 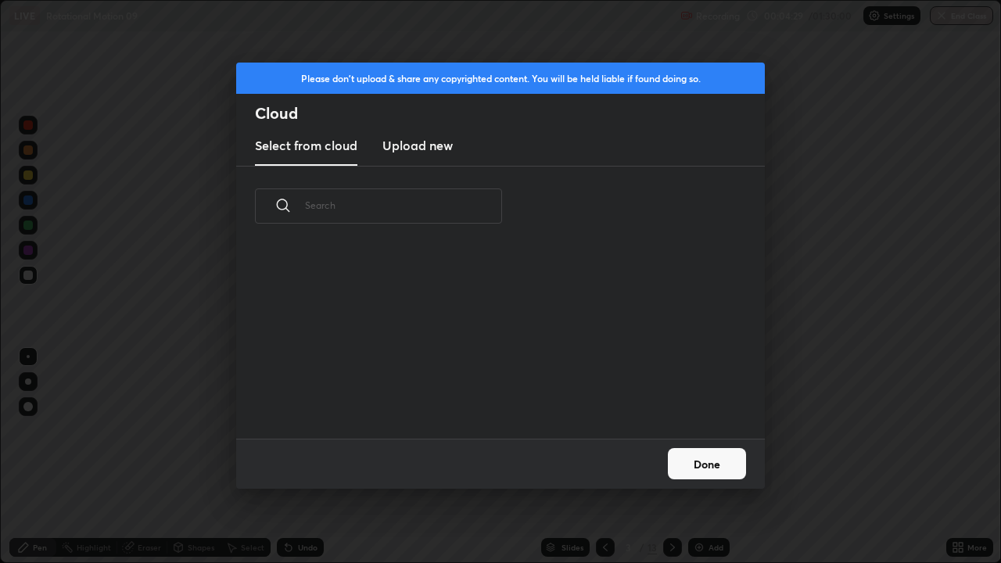 What do you see at coordinates (707, 464) in the screenshot?
I see `button: Done` at bounding box center [707, 464].